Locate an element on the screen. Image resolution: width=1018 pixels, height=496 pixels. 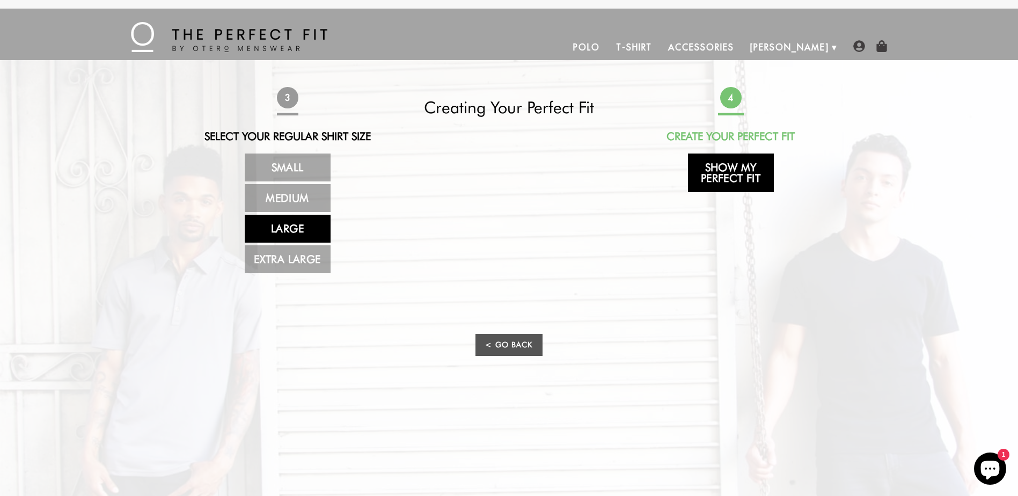
img: The Perfect Fit - by Otero Menswear - Logo is located at coordinates (229, 37).